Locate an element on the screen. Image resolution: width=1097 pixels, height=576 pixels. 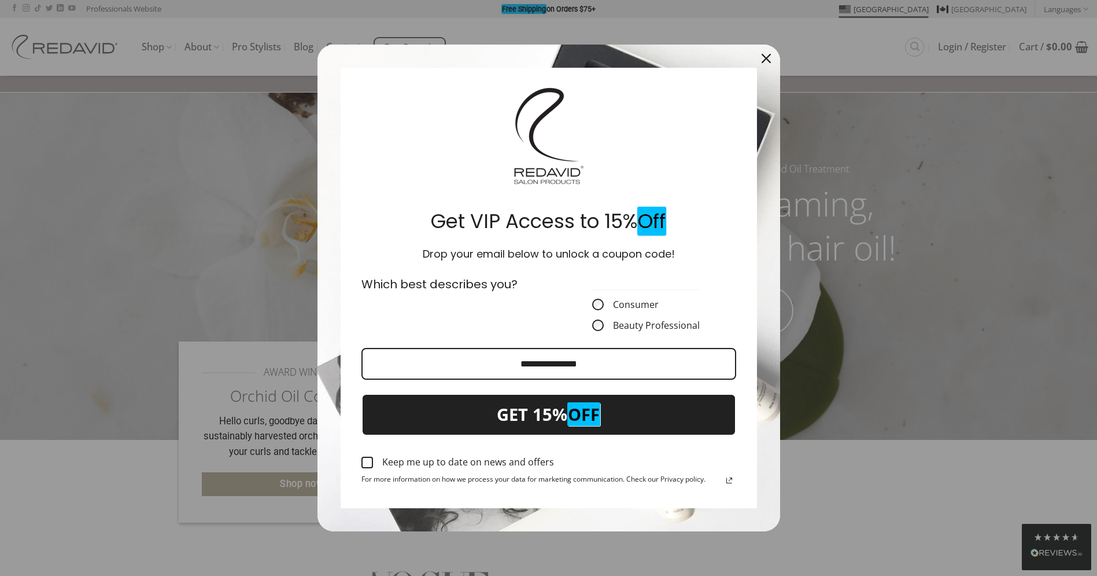
span: For more information on how we process your data for marketing communication. Check our Privacy p... is located at coordinates (533, 481).